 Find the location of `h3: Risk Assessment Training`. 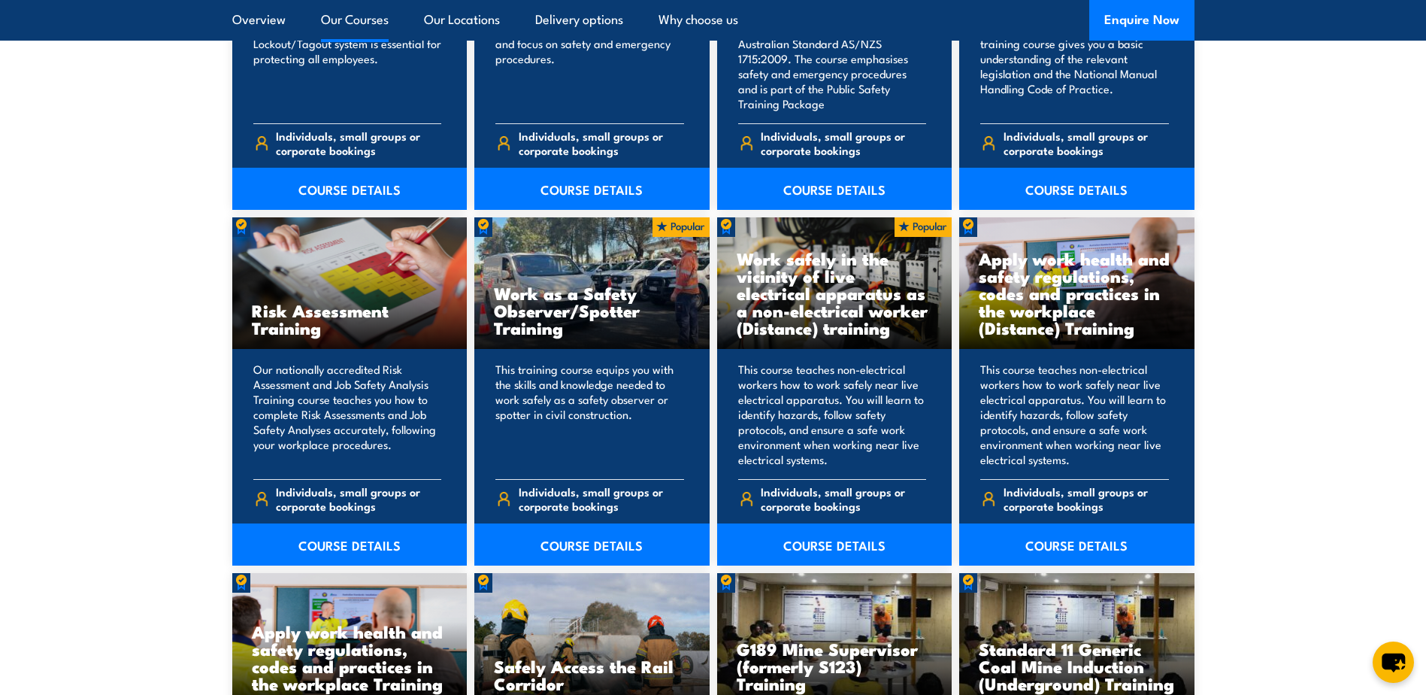

h3: Risk Assessment Training is located at coordinates (350, 319).